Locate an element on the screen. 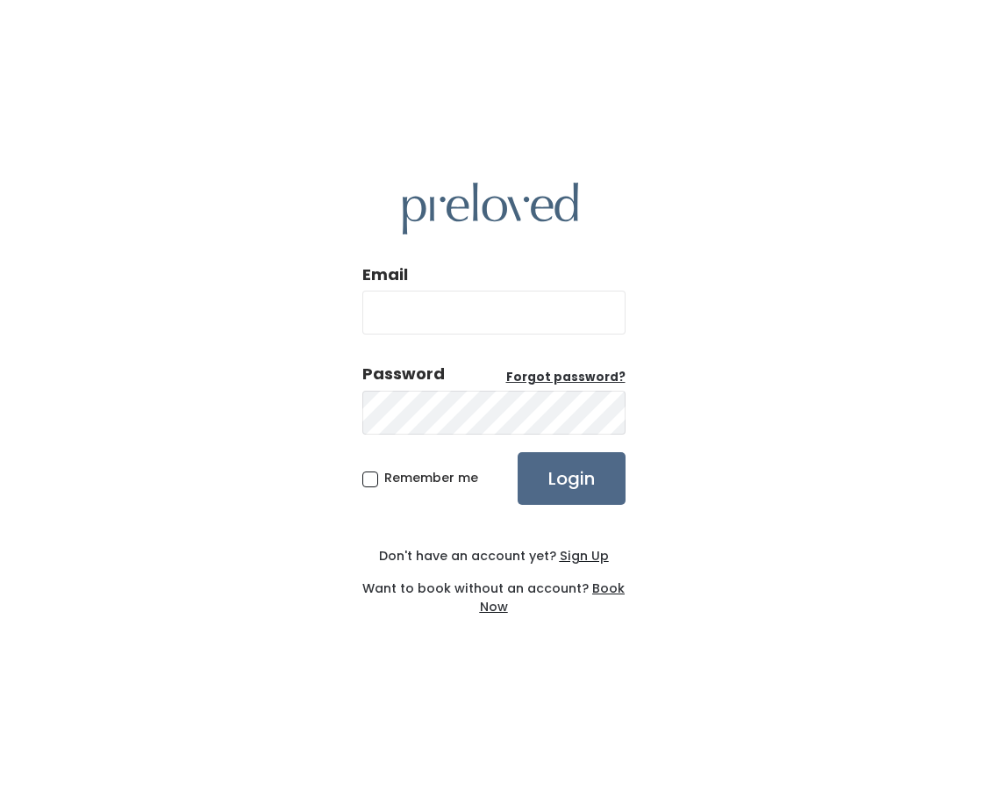 This screenshot has height=799, width=987. img: preloved logo is located at coordinates (491, 208).